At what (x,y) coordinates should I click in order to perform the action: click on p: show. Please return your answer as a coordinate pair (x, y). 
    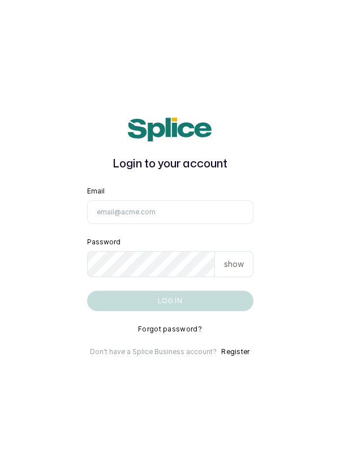
    Looking at the image, I should click on (234, 264).